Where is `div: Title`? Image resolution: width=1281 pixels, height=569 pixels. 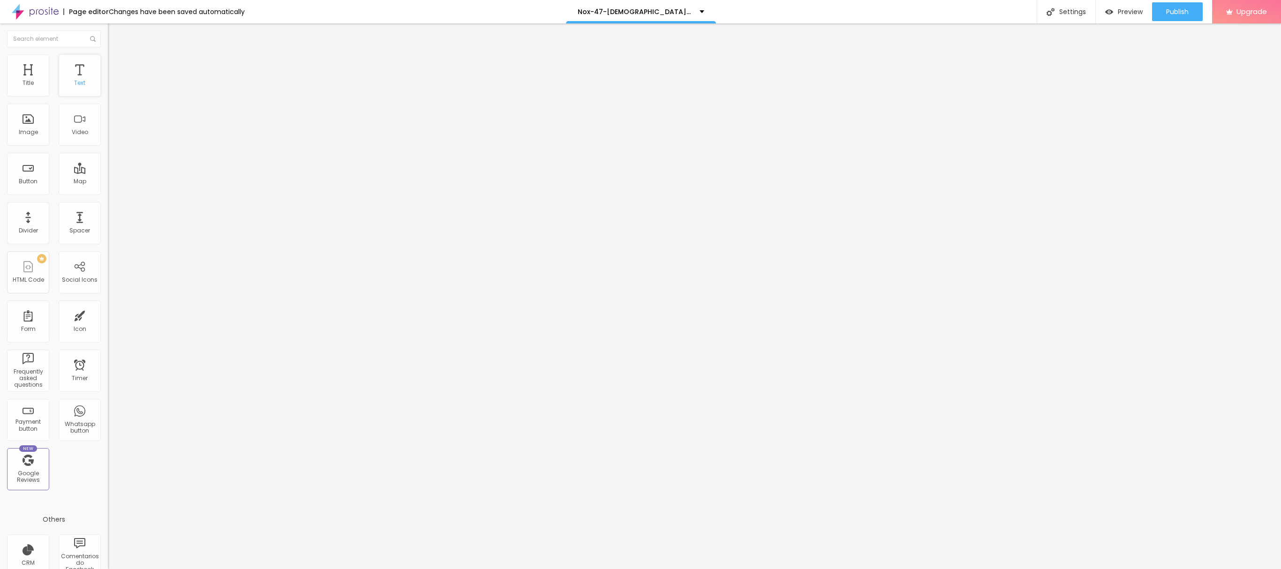 div: Title is located at coordinates (28, 83).